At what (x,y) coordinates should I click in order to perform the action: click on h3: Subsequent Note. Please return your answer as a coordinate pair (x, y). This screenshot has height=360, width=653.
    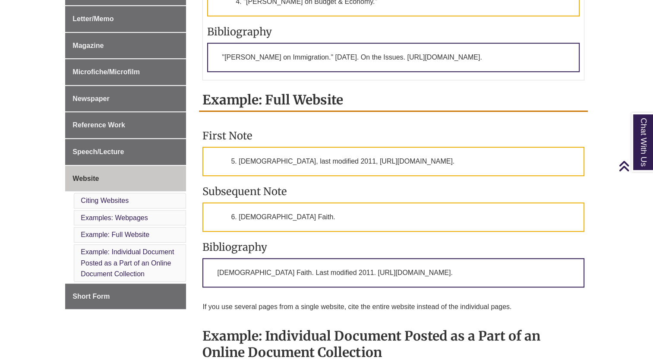
    Looking at the image, I should click on (393, 191).